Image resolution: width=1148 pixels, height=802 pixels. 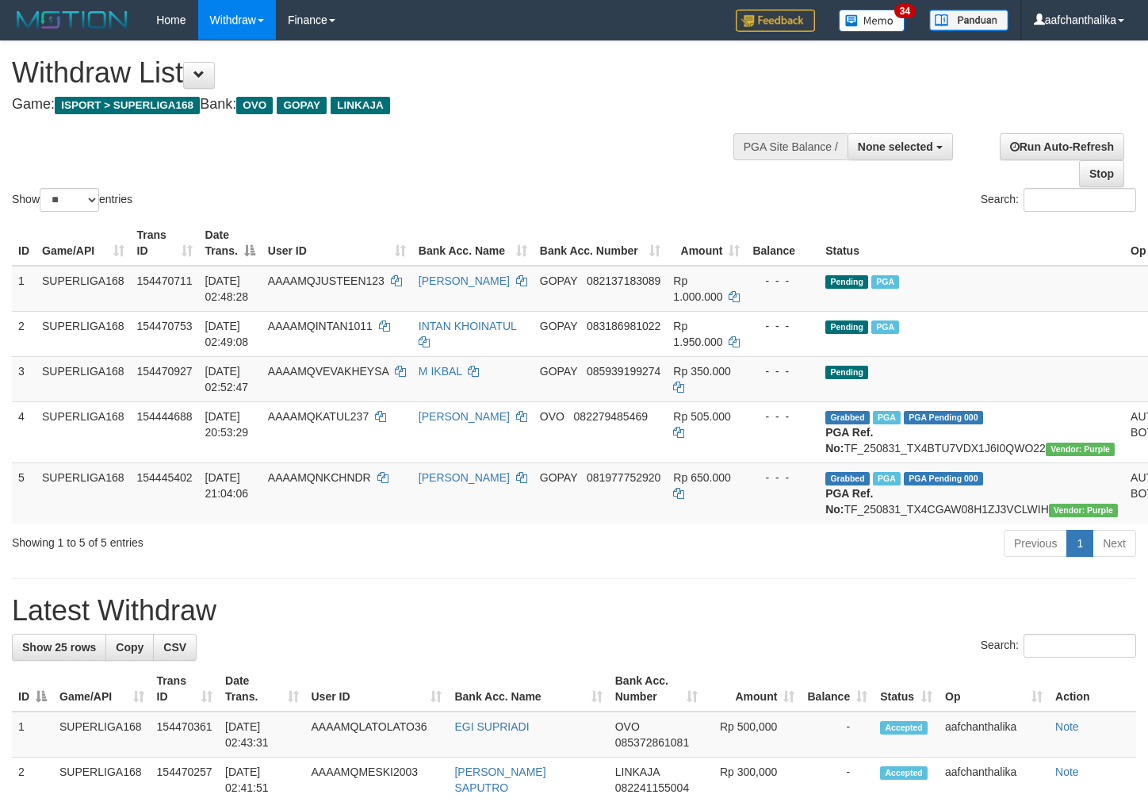 What do you see at coordinates (905, 11) in the screenshot?
I see `span: 34` at bounding box center [905, 11].